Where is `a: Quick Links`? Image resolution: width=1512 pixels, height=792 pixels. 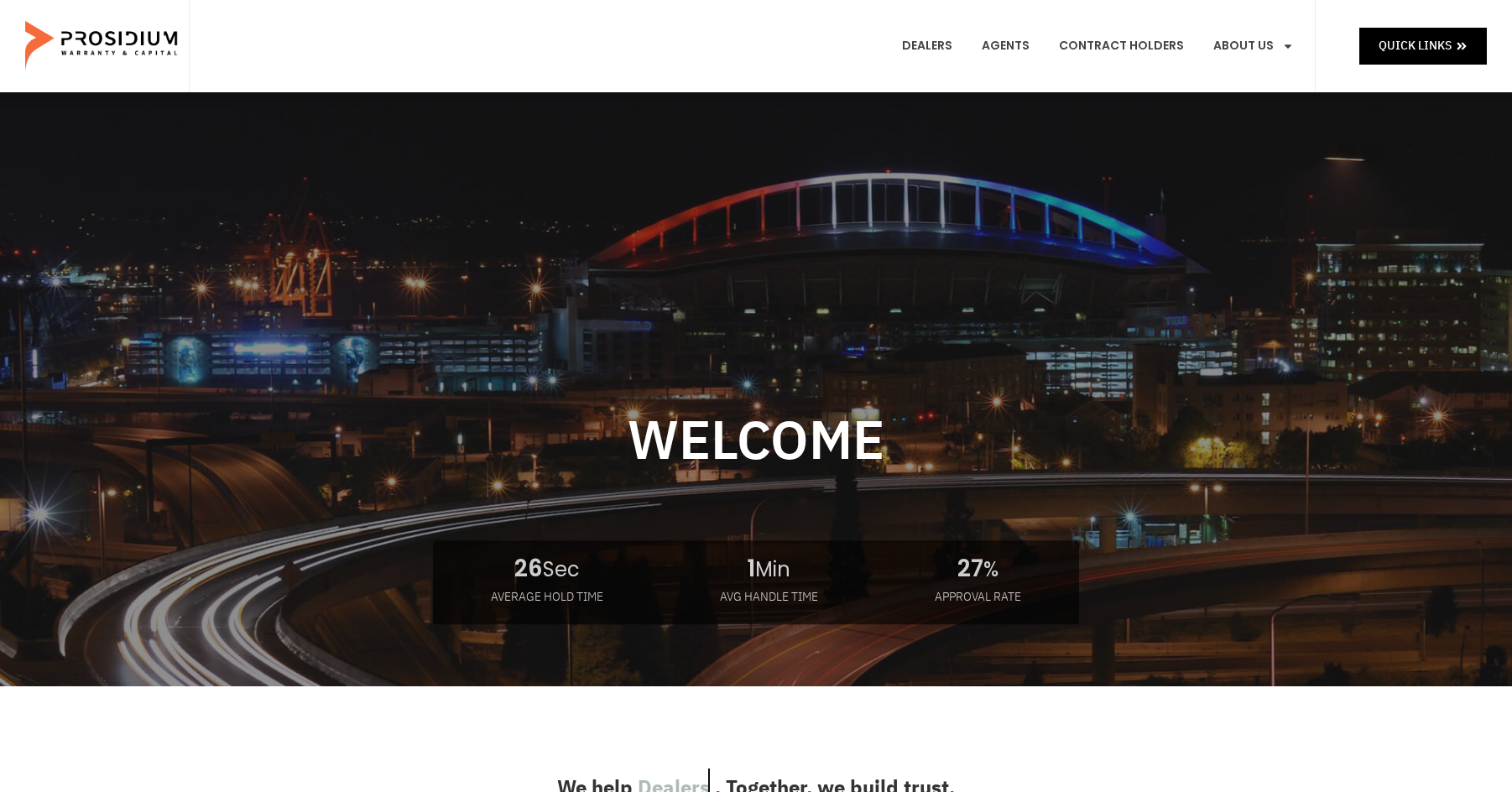 a: Quick Links is located at coordinates (1423, 45).